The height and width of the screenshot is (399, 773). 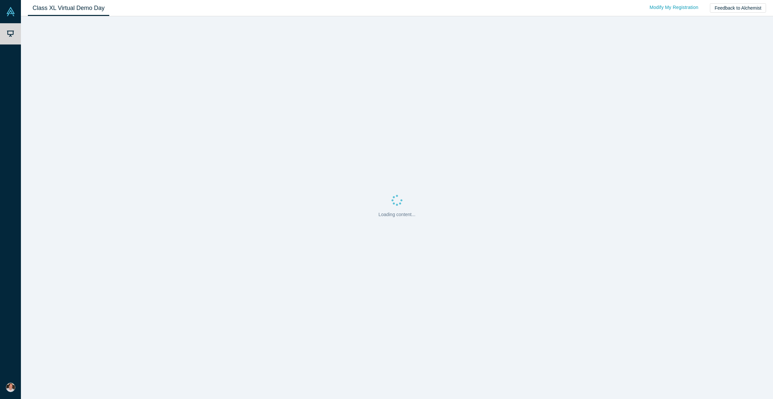 What do you see at coordinates (68, 8) in the screenshot?
I see `a: Class XL Virtual Demo Day` at bounding box center [68, 8].